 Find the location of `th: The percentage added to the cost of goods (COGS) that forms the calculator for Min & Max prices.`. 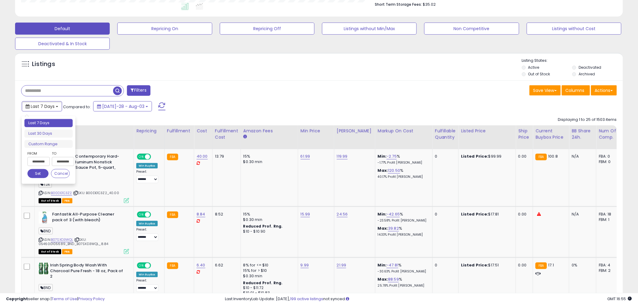

th: The percentage added to the cost of goods (COGS) that forms the calculator for Min & Max prices. is located at coordinates (404, 137).